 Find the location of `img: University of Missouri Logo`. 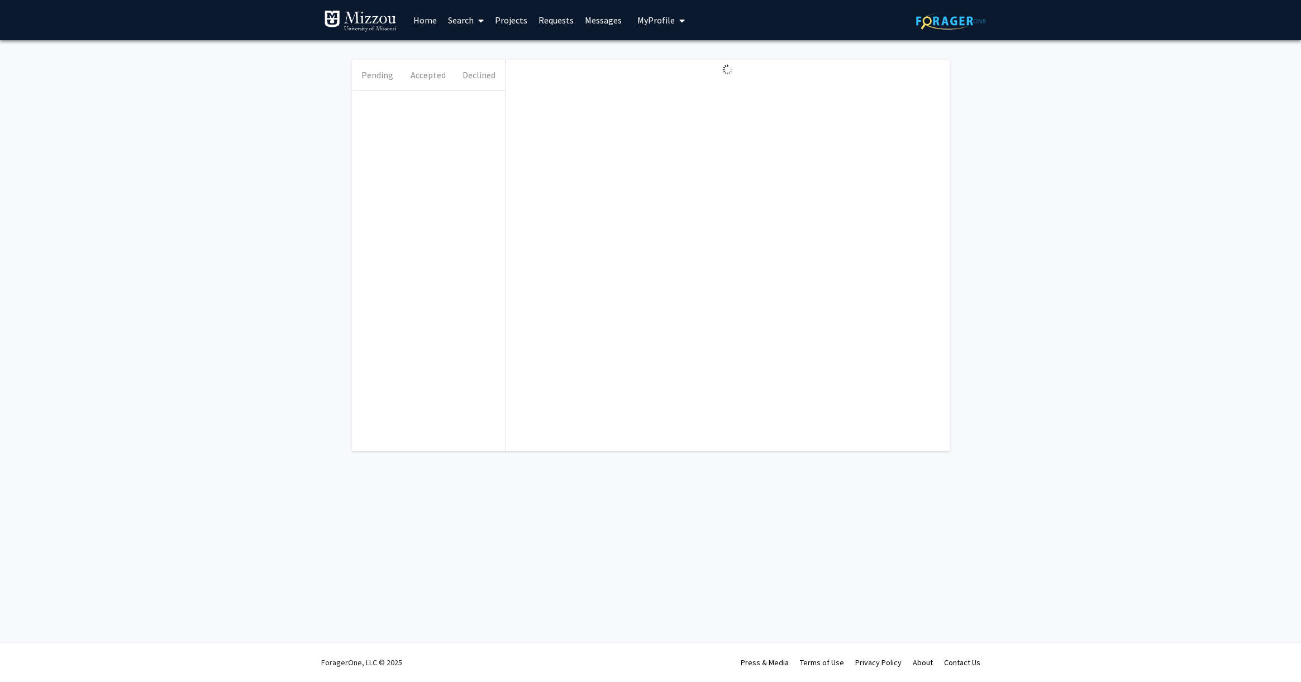

img: University of Missouri Logo is located at coordinates (360, 21).